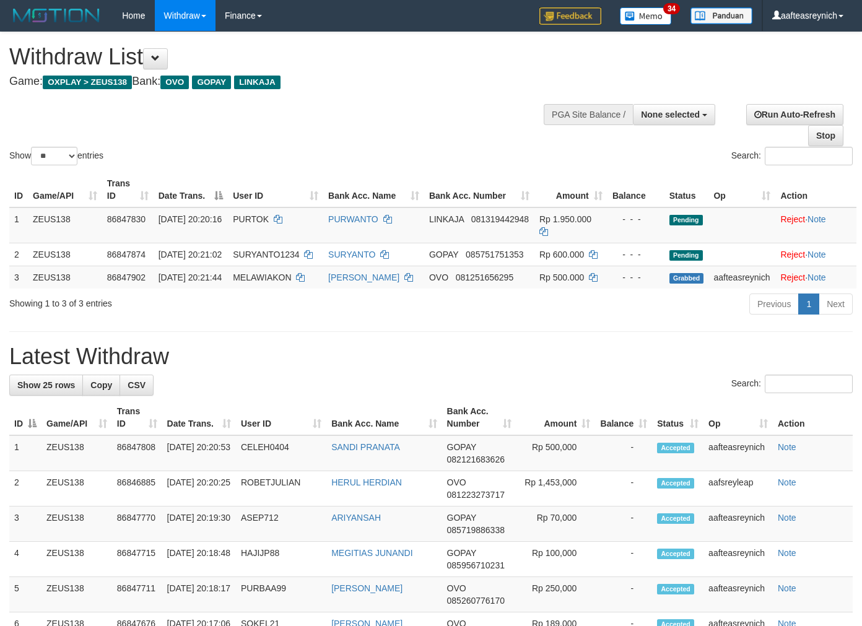  Describe the element at coordinates (137, 489) in the screenshot. I see `td: 86846885` at that location.